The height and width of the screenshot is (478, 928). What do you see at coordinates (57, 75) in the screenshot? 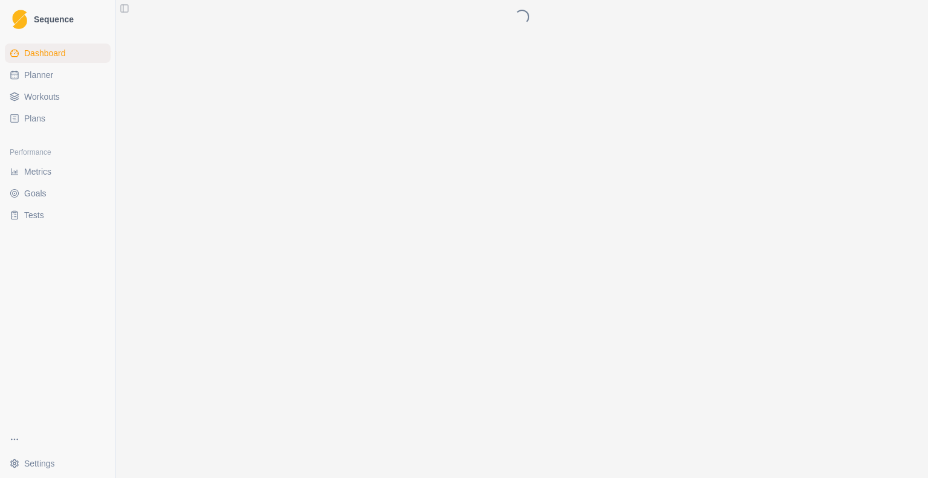
I see `a: Planner` at bounding box center [57, 75].